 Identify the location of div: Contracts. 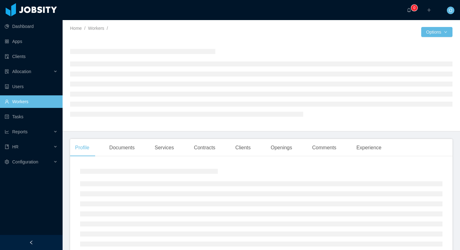
(205, 147).